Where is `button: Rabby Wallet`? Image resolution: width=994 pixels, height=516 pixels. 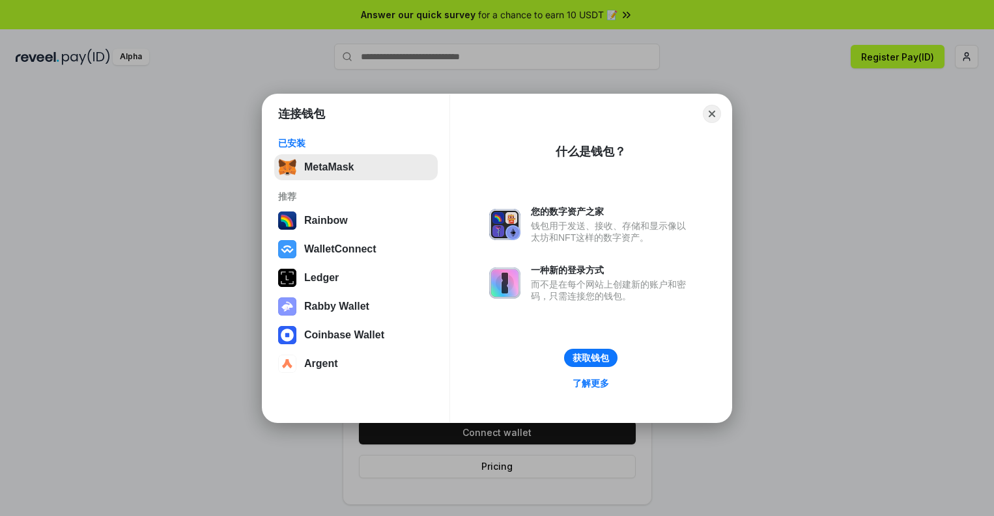 button: Rabby Wallet is located at coordinates (355, 307).